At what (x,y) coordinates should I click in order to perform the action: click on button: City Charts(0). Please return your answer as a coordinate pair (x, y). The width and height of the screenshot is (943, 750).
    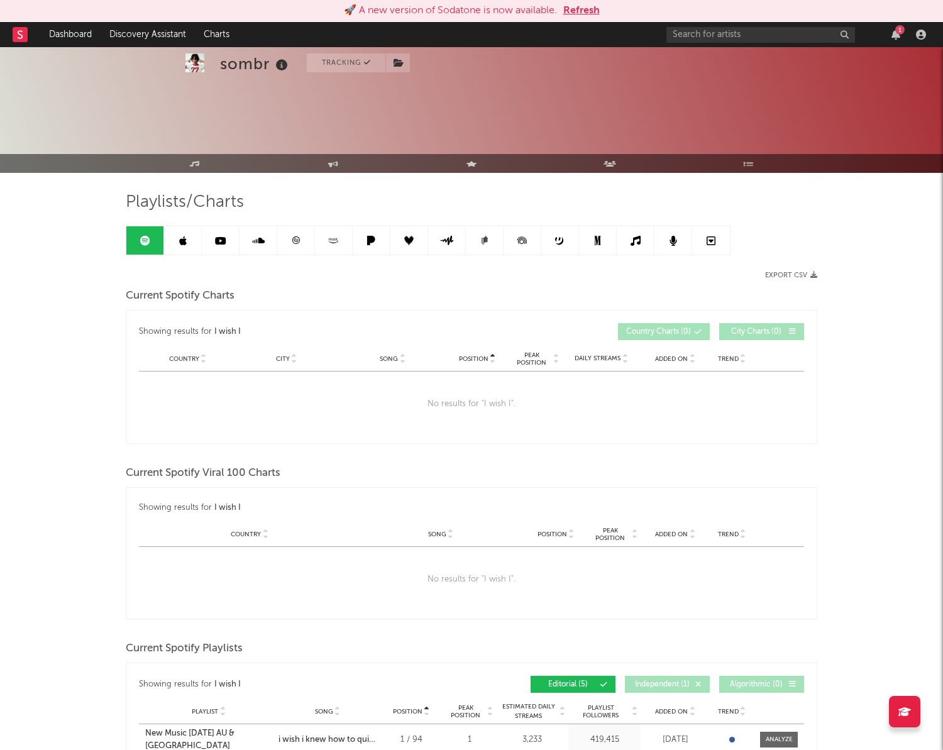
    Looking at the image, I should click on (762, 331).